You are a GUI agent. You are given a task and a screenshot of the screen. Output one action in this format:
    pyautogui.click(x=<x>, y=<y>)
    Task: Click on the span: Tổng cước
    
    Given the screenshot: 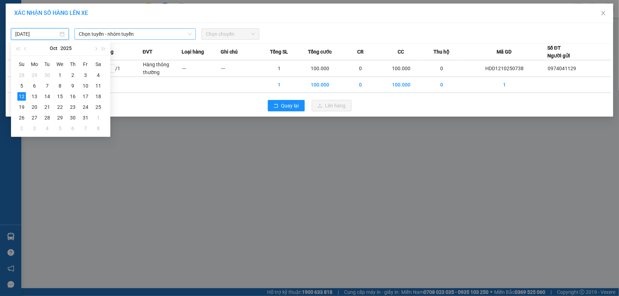 What is the action you would take?
    pyautogui.click(x=319, y=52)
    